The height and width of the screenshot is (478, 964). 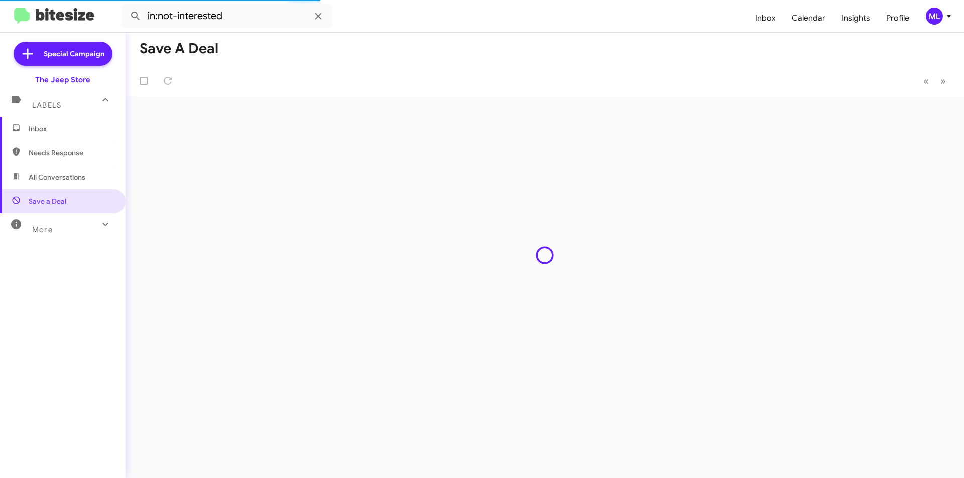 I want to click on span: Needs Response, so click(x=71, y=153).